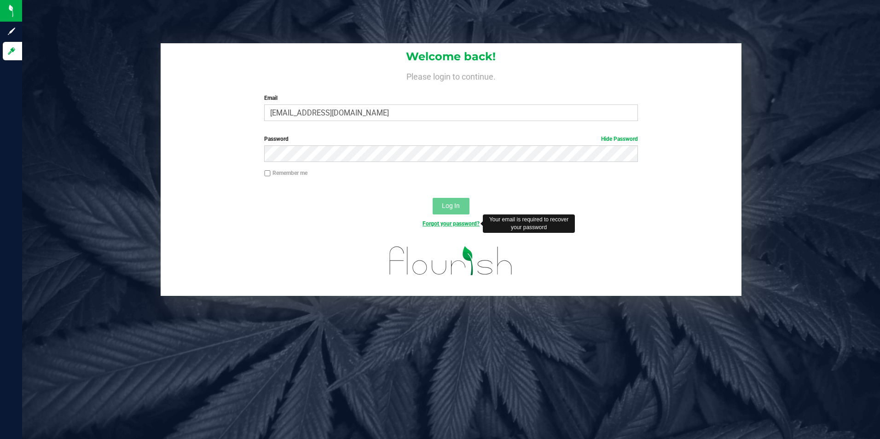  Describe the element at coordinates (451, 224) in the screenshot. I see `a: Forgot your password?` at that location.